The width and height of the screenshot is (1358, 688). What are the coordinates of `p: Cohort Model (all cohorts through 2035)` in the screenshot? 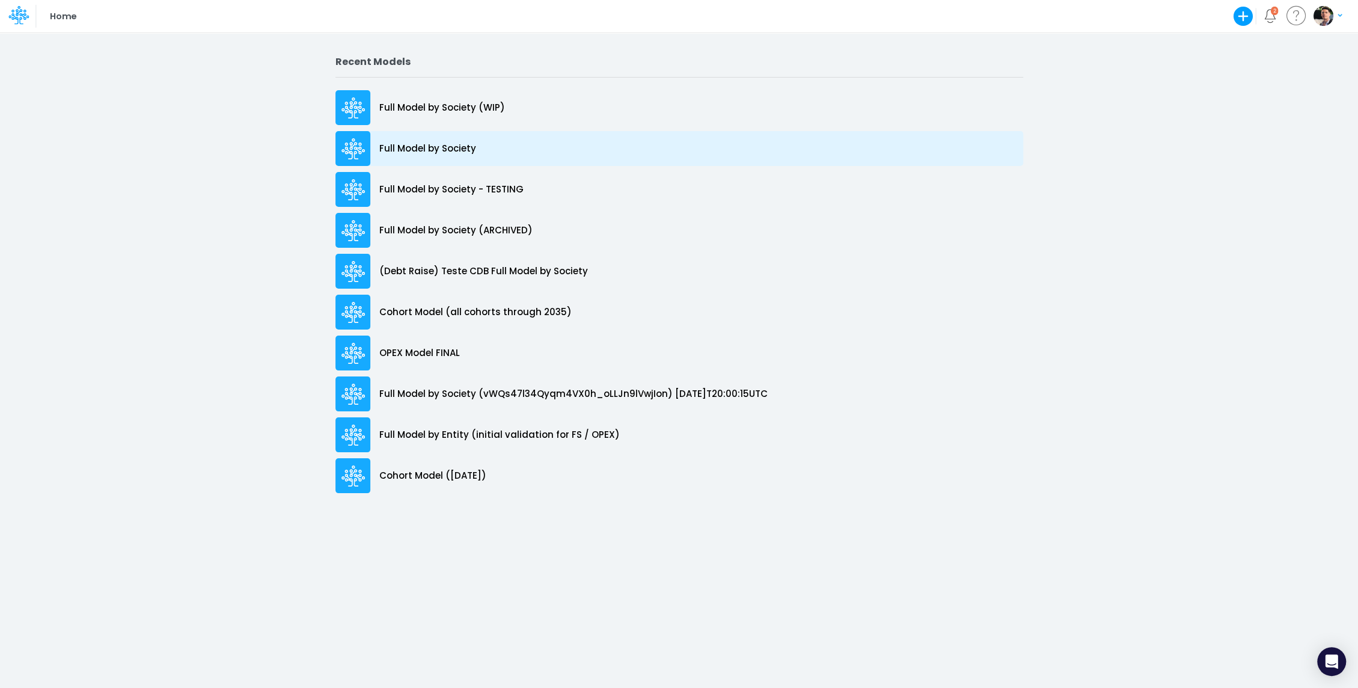 It's located at (476, 312).